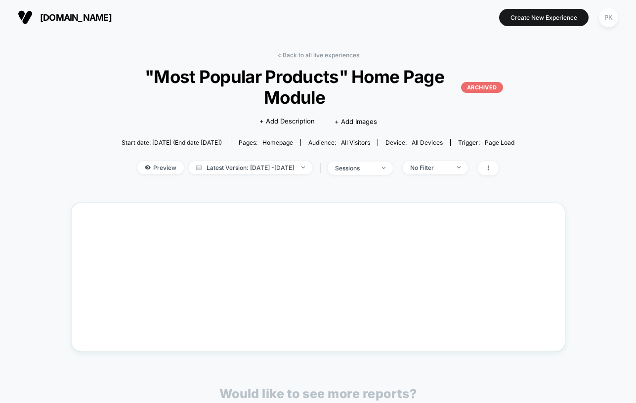 This screenshot has height=403, width=636. Describe the element at coordinates (25, 17) in the screenshot. I see `img: Visually logo` at that location.